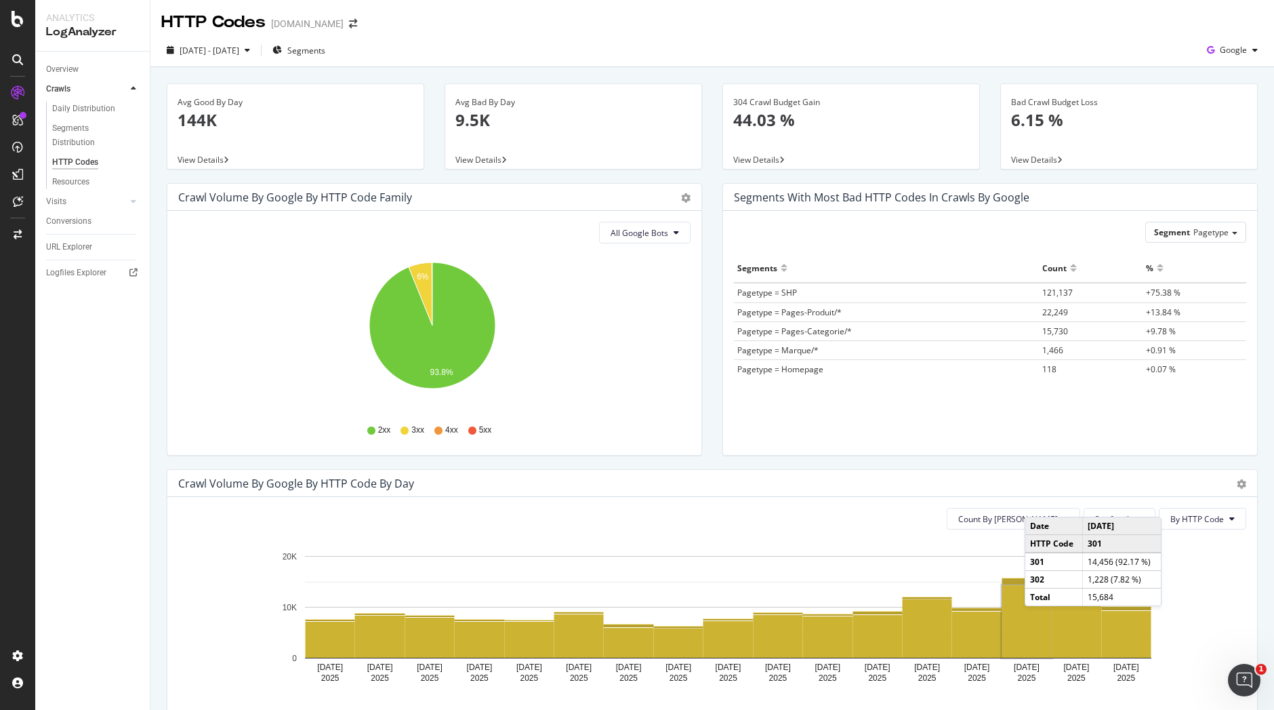 The image size is (1274, 710). Describe the element at coordinates (92, 32) in the screenshot. I see `div: LogAnalyzer` at that location.